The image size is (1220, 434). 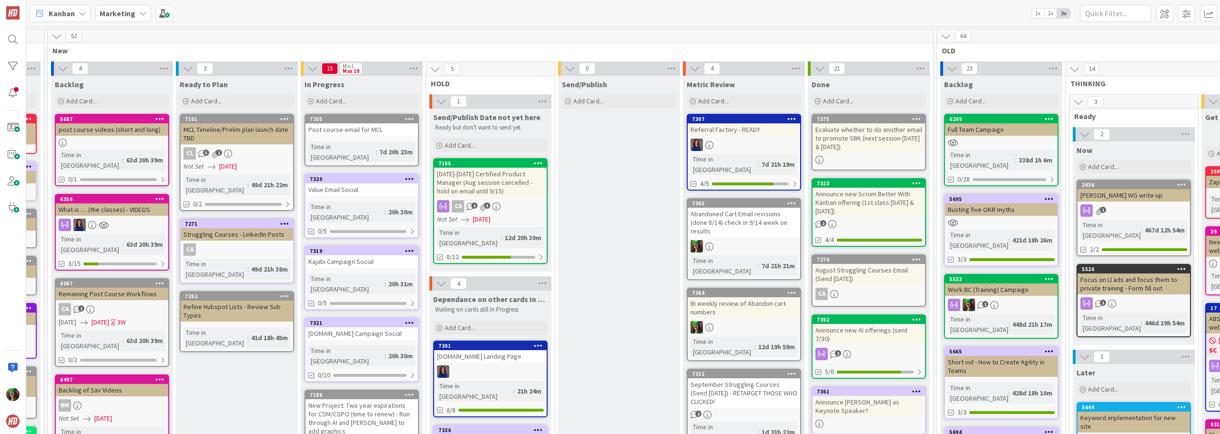 I want to click on div: 20h 31m, so click(x=400, y=284).